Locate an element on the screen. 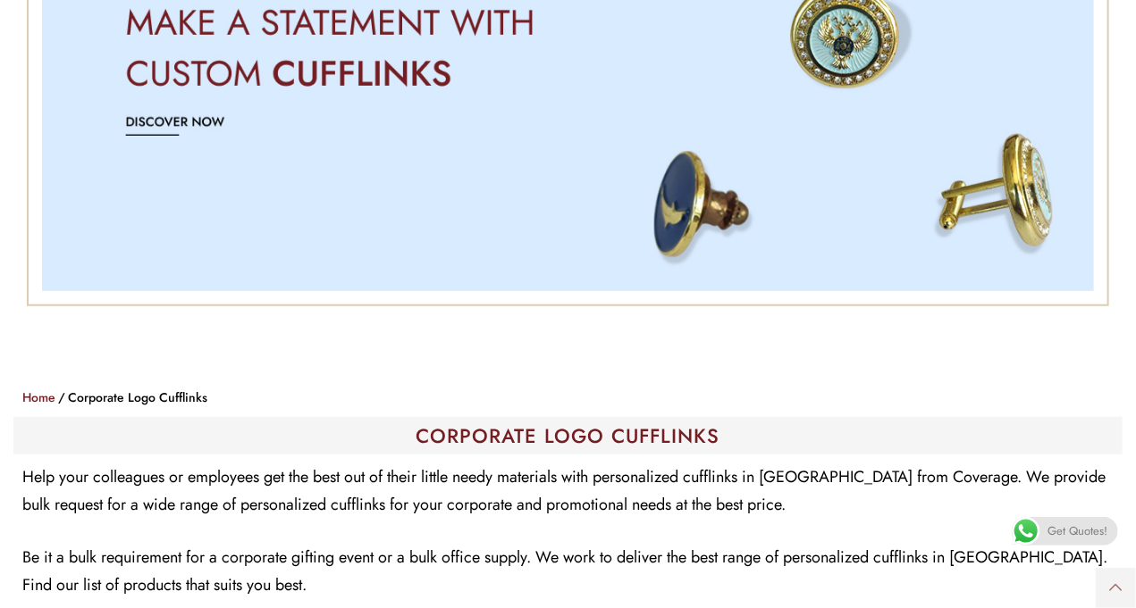 This screenshot has height=608, width=1136. p: Help your colleagues or employees get the best out of their little needy materials with personali... is located at coordinates (567, 491).